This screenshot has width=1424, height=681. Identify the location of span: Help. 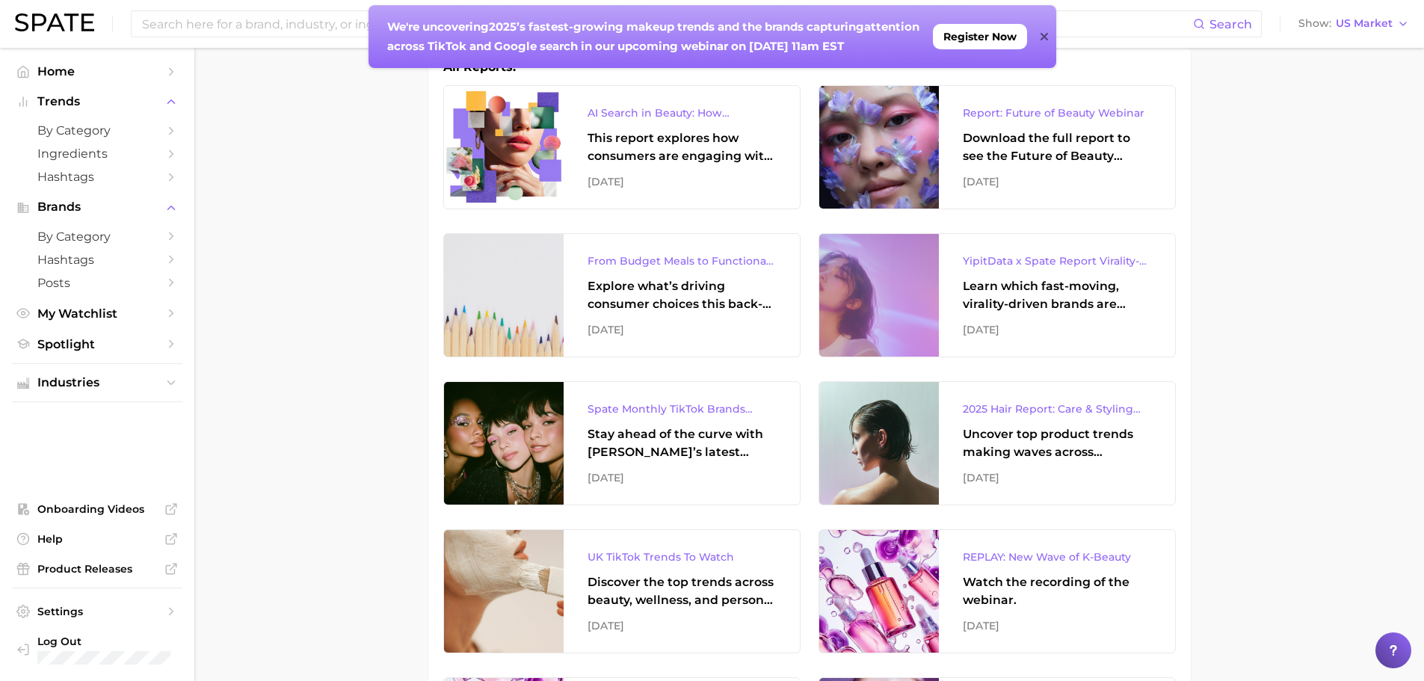
(97, 539).